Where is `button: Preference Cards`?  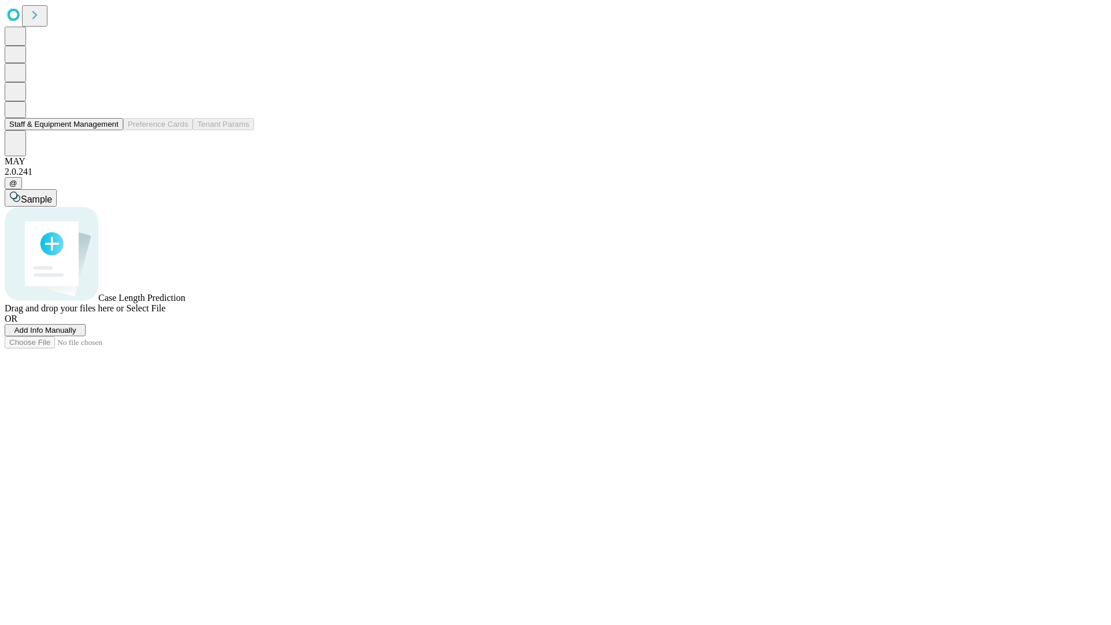 button: Preference Cards is located at coordinates (158, 124).